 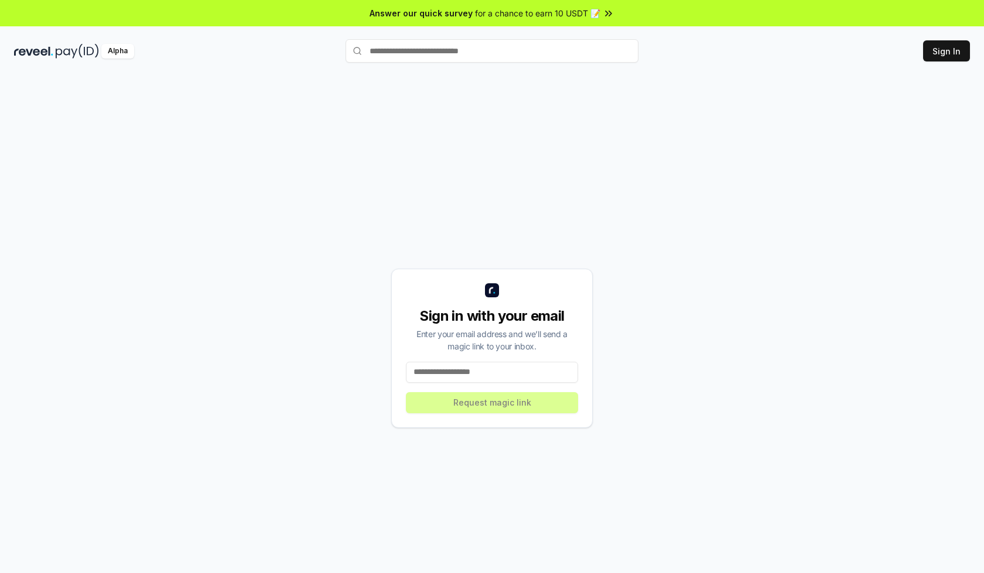 What do you see at coordinates (492, 316) in the screenshot?
I see `div: Sign in with your email` at bounding box center [492, 316].